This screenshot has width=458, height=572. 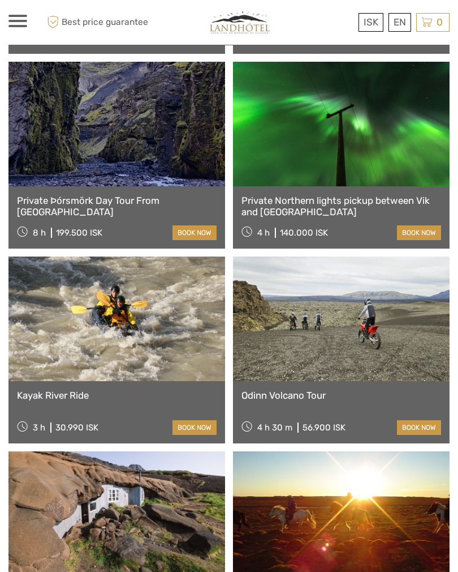 I want to click on span: 0, so click(x=440, y=22).